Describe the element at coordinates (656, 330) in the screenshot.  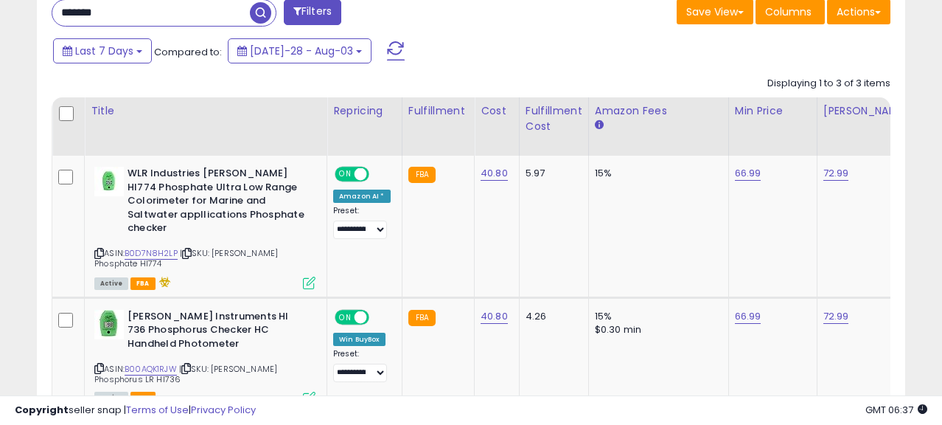
I see `div: $0.30 min` at that location.